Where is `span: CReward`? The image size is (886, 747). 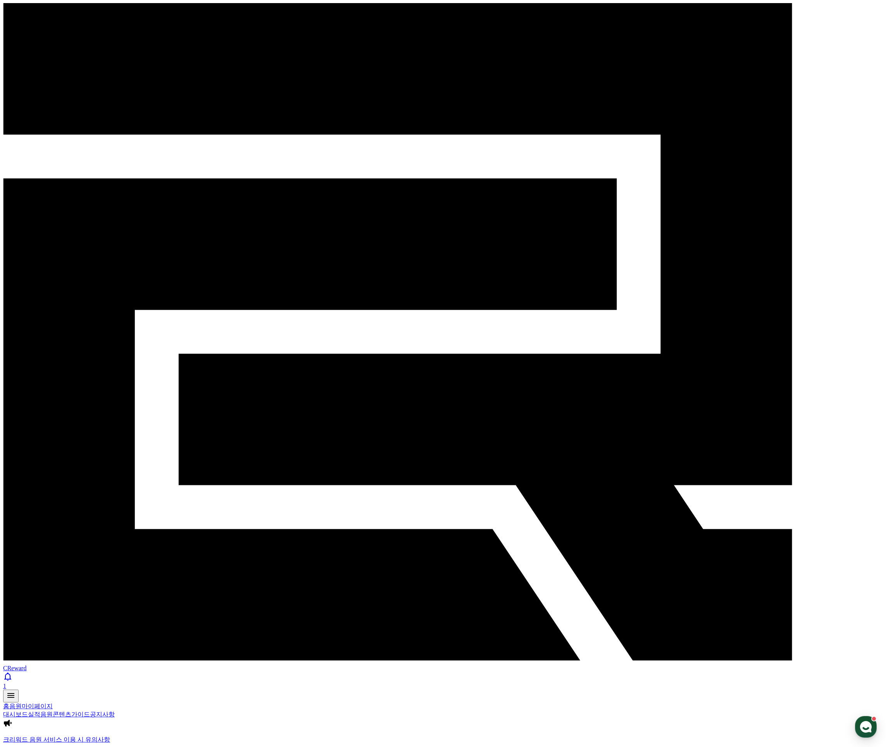
span: CReward is located at coordinates (15, 668).